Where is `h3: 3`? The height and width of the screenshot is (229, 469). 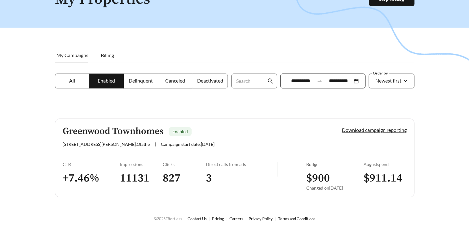
h3: 3 is located at coordinates (242, 178).